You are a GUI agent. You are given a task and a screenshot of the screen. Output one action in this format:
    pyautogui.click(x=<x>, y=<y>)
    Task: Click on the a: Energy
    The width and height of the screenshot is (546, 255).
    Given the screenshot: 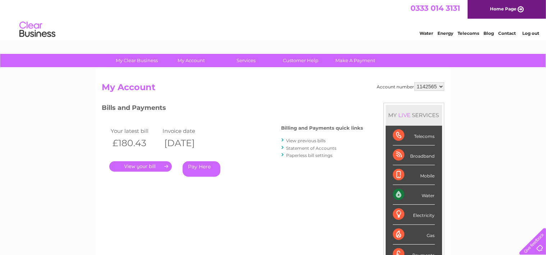 What is the action you would take?
    pyautogui.click(x=446, y=33)
    